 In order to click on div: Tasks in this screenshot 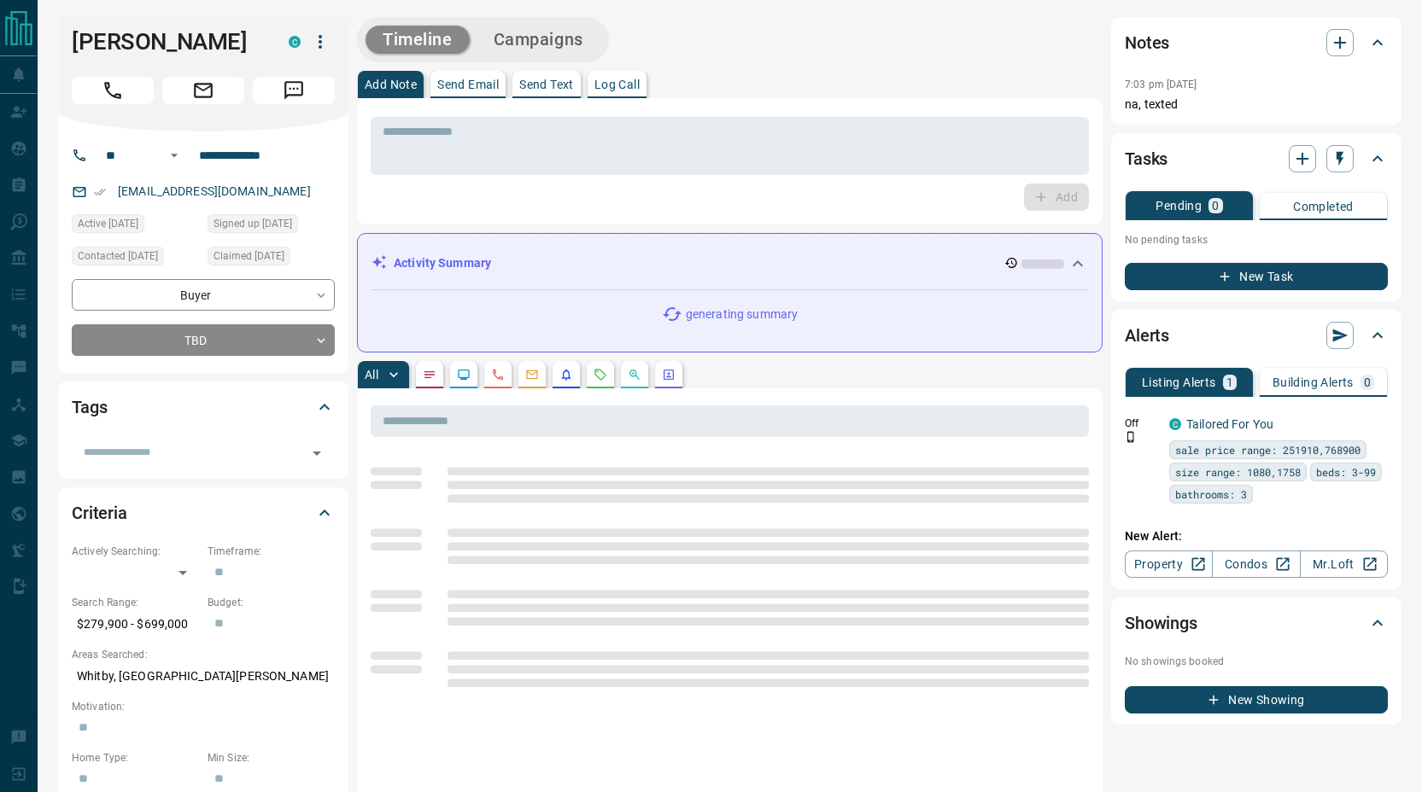, I will do `click(1256, 159)`.